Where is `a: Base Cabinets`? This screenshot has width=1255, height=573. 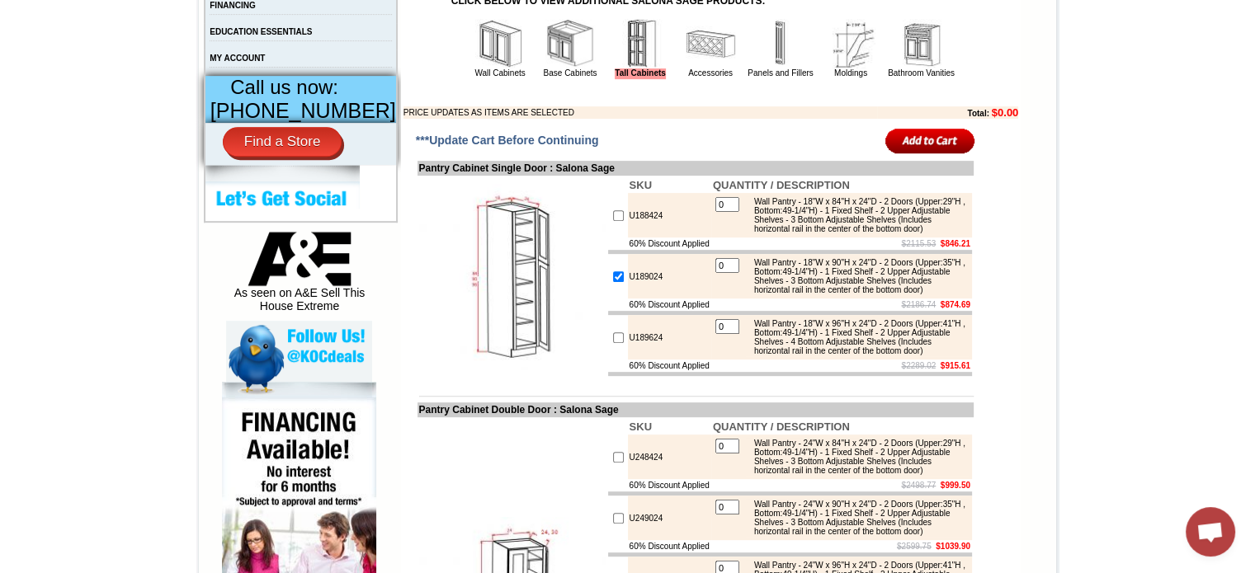
a: Base Cabinets is located at coordinates (569, 73).